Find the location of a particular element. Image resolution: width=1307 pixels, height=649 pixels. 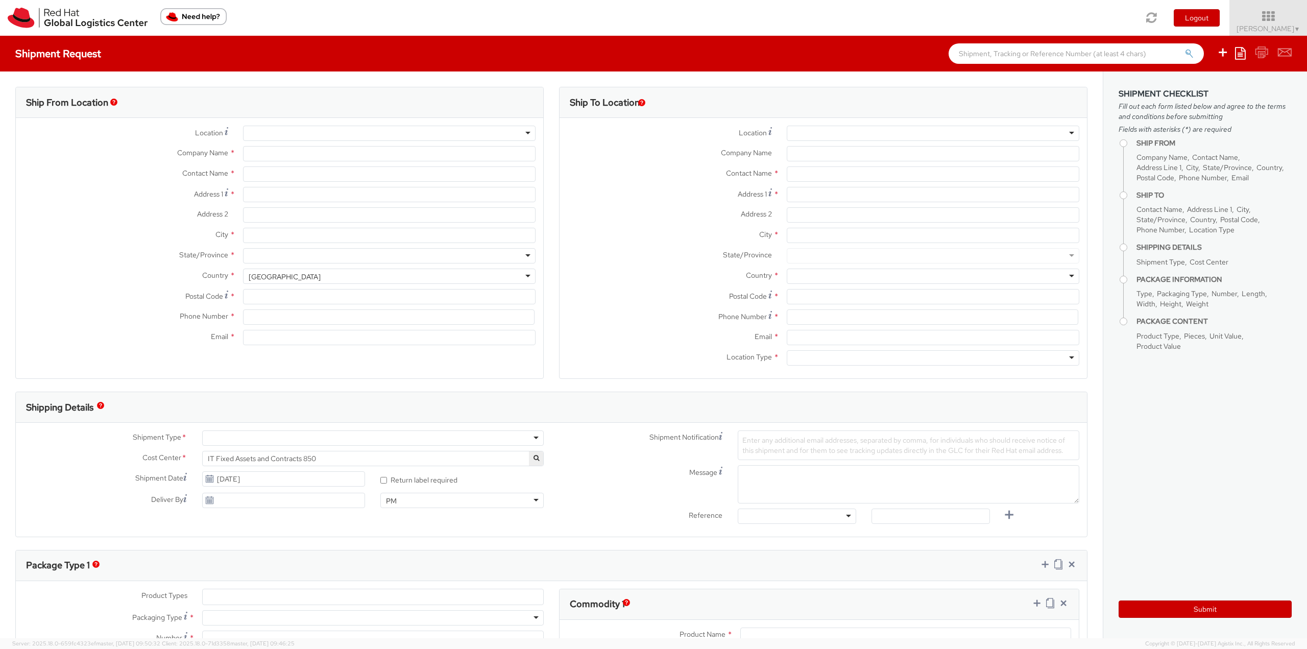

span: Height is located at coordinates (1171, 304).